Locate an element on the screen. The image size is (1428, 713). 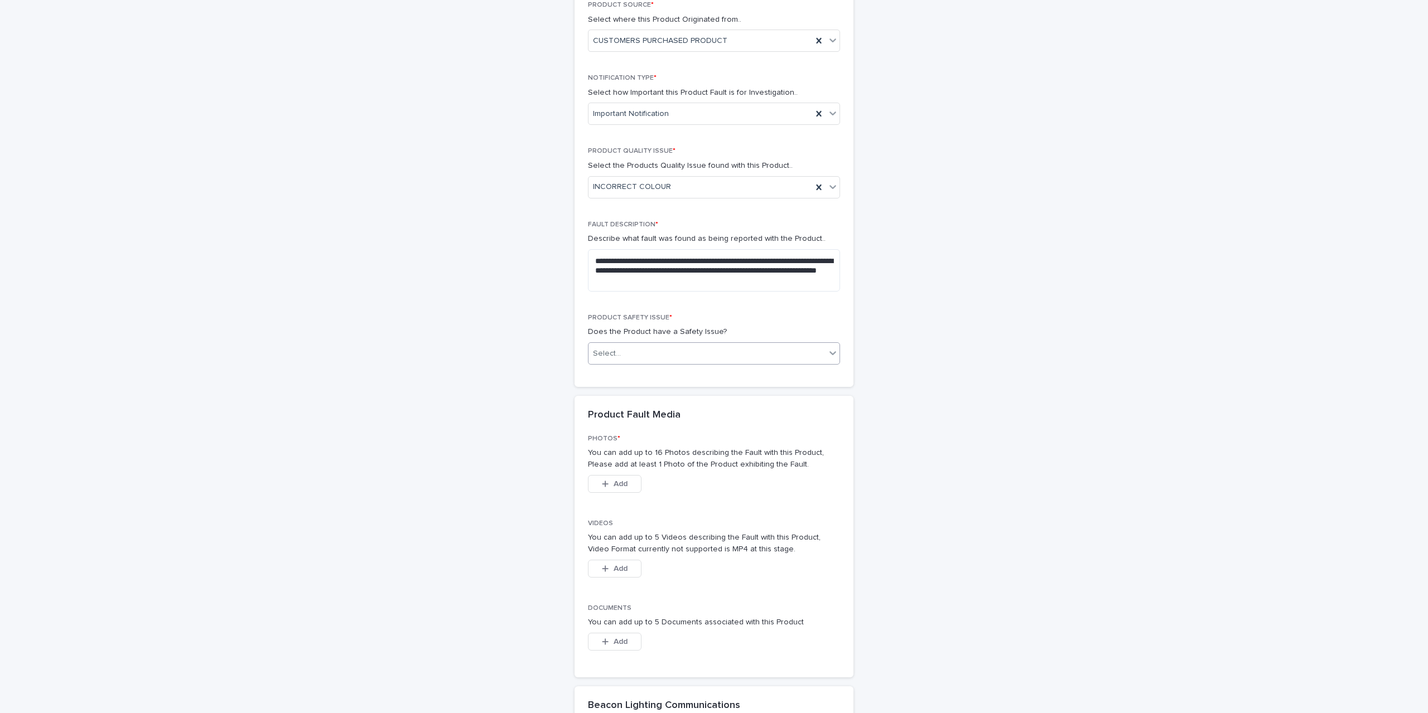
p: Describe what fault was found as being reported with the Product.. is located at coordinates (714, 239).